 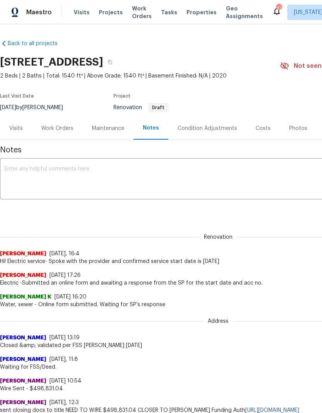 What do you see at coordinates (263, 128) in the screenshot?
I see `div: Costs` at bounding box center [263, 128].